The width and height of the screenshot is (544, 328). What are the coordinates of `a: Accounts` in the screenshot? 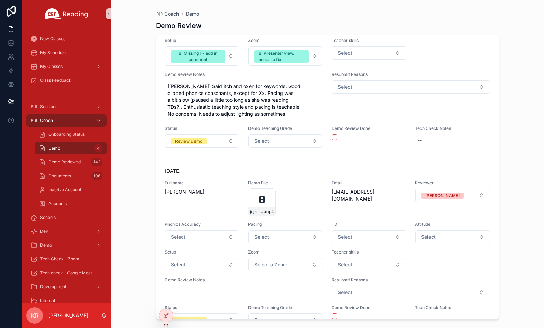 It's located at (71, 204).